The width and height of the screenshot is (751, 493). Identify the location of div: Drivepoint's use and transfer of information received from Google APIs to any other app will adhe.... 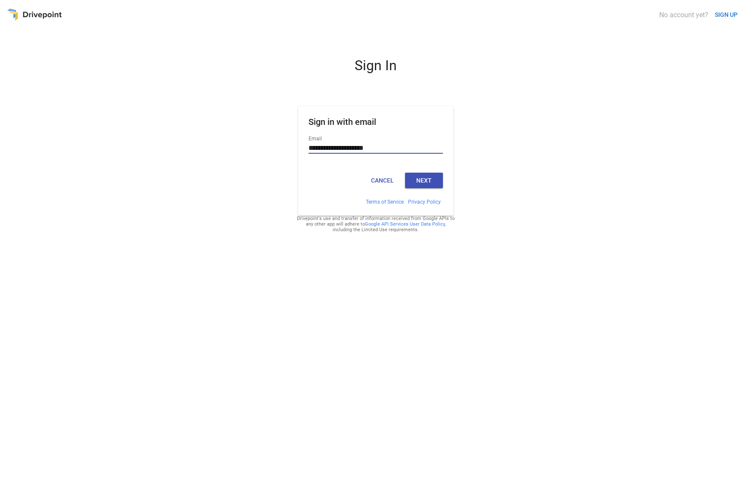
(376, 224).